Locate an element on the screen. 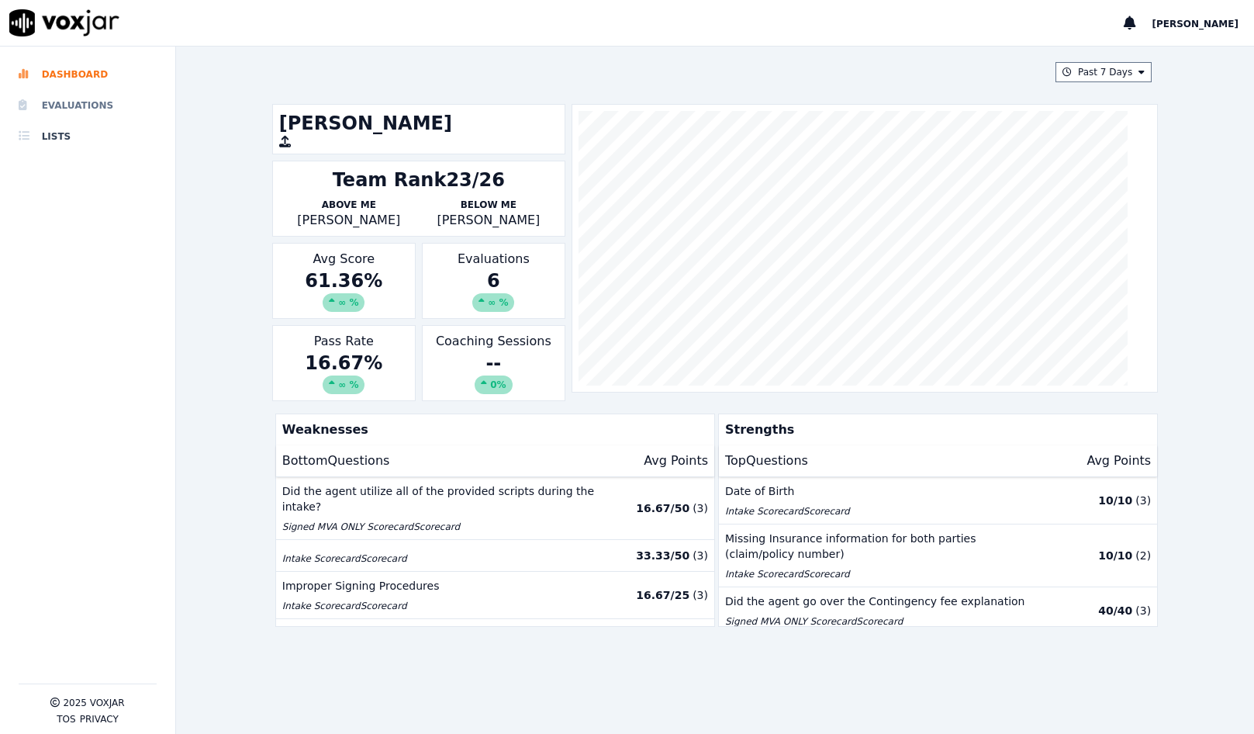 The image size is (1254, 734). div: 61.36 % is located at coordinates (344, 290).